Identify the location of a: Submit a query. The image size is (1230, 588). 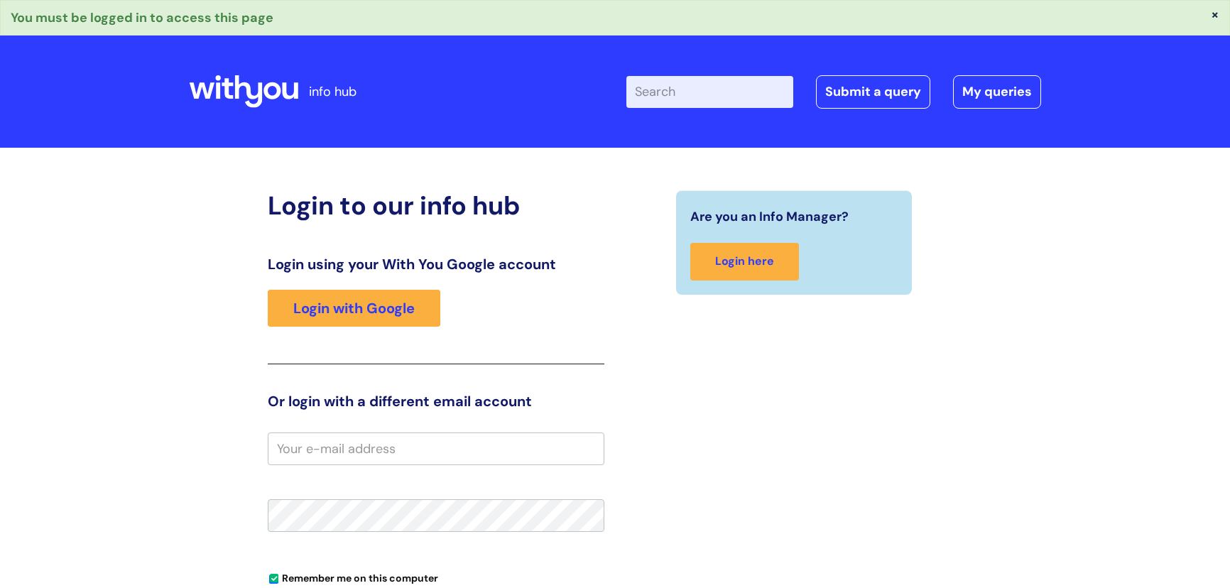
(872, 92).